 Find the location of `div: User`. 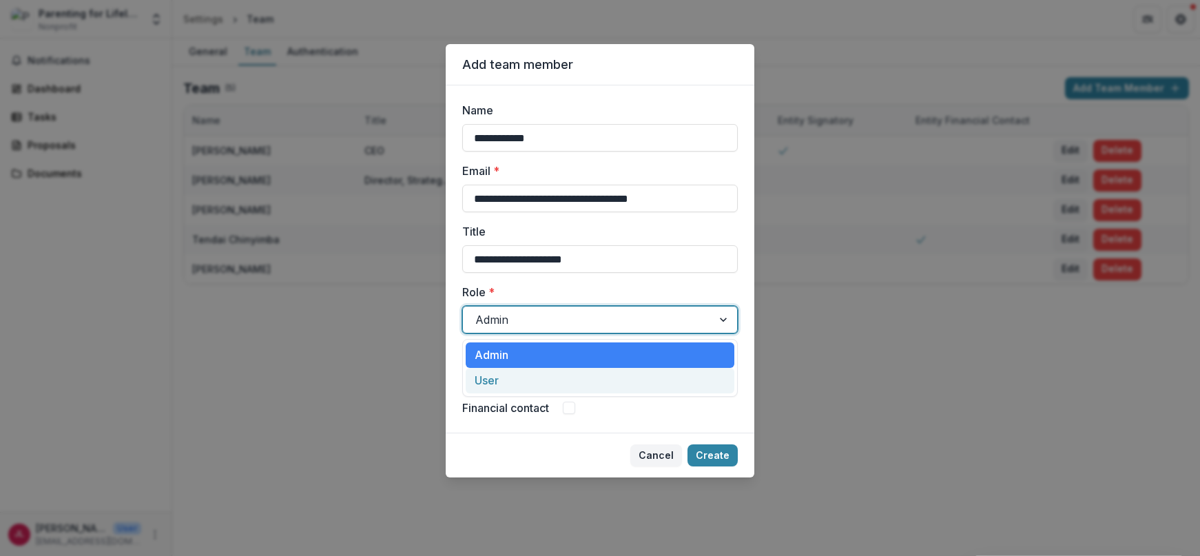

div: User is located at coordinates (600, 380).